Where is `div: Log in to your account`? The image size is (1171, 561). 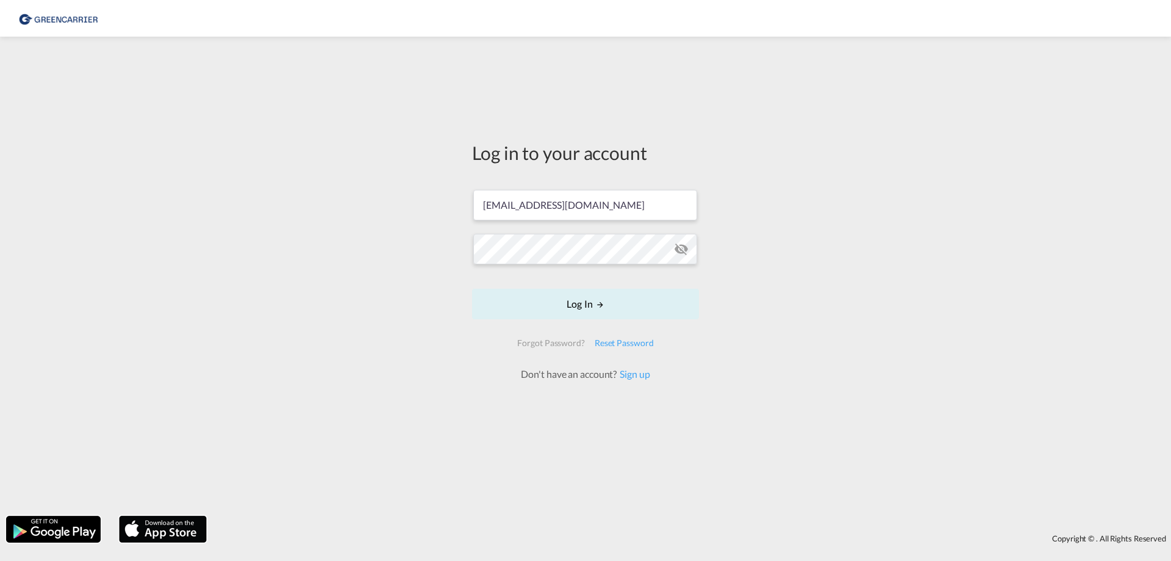 div: Log in to your account is located at coordinates (586, 153).